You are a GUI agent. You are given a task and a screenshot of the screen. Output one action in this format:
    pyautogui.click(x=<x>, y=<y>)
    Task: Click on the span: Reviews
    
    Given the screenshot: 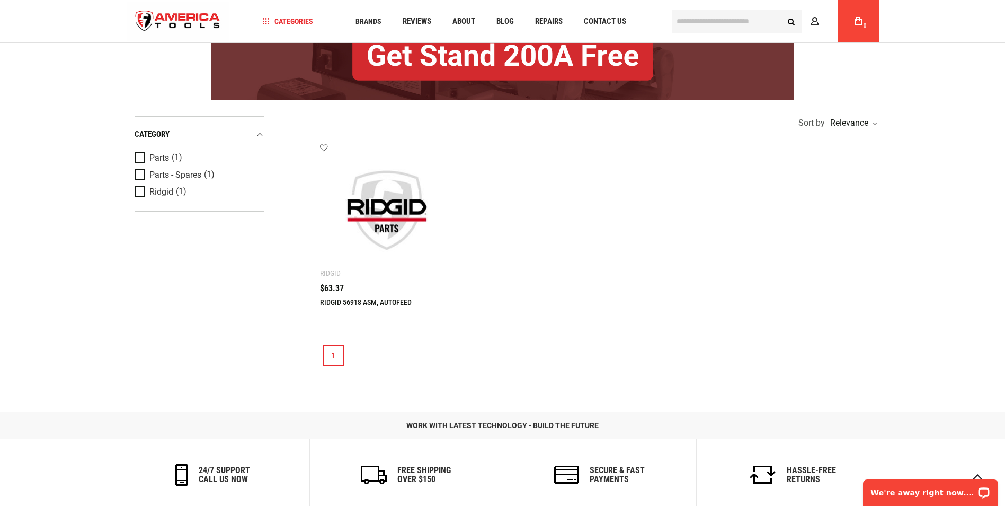 What is the action you would take?
    pyautogui.click(x=417, y=21)
    